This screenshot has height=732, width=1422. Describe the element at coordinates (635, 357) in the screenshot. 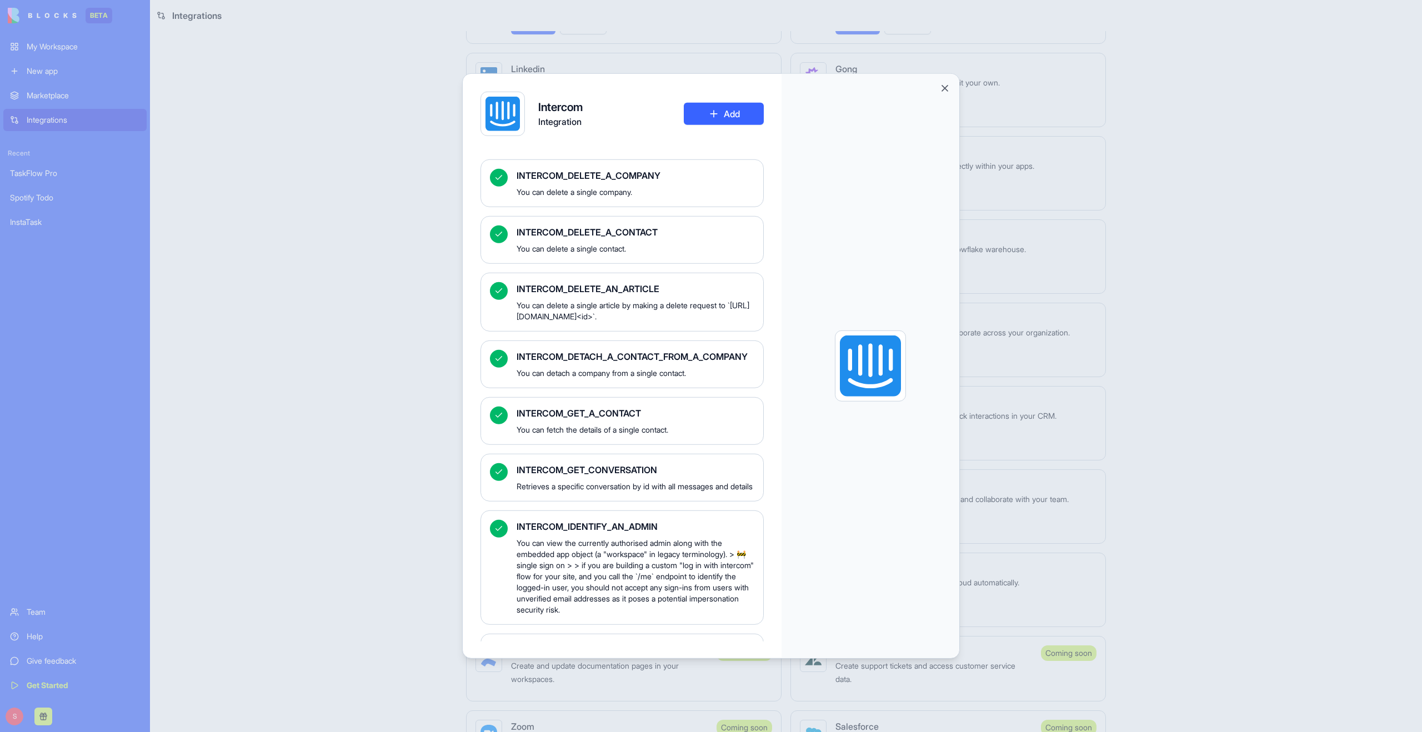

I see `span: INTERCOM_DETACH_A_CONTACT_FROM_A_COMPANY` at that location.